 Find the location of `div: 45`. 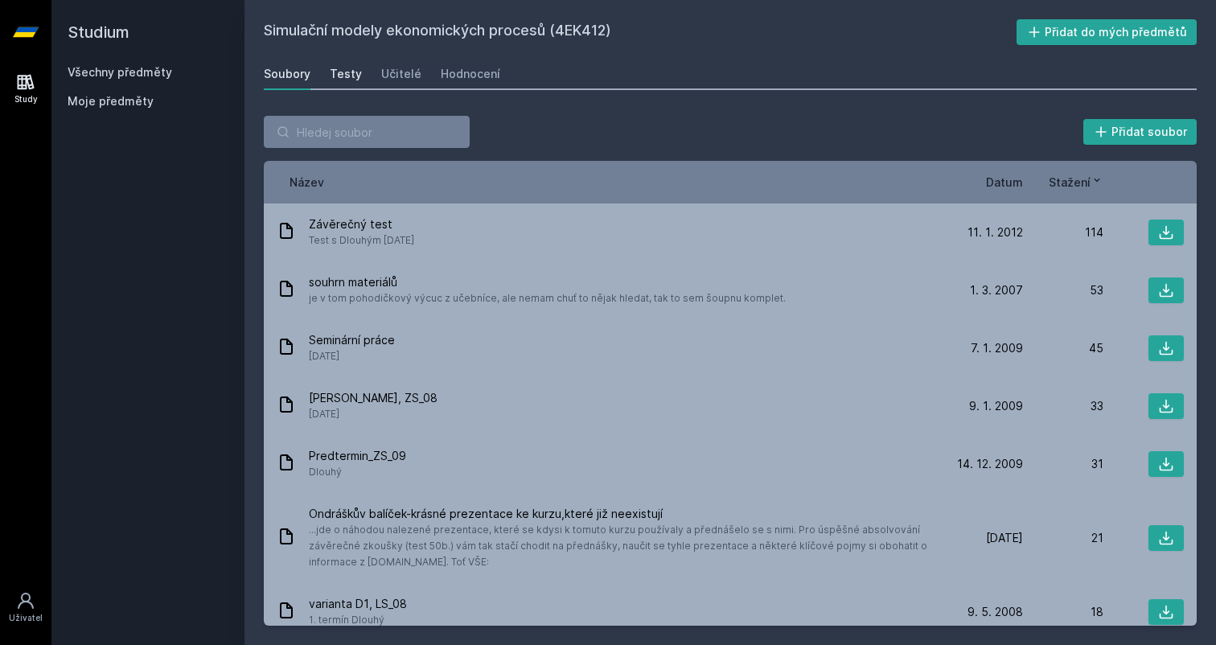

div: 45 is located at coordinates (1063, 348).